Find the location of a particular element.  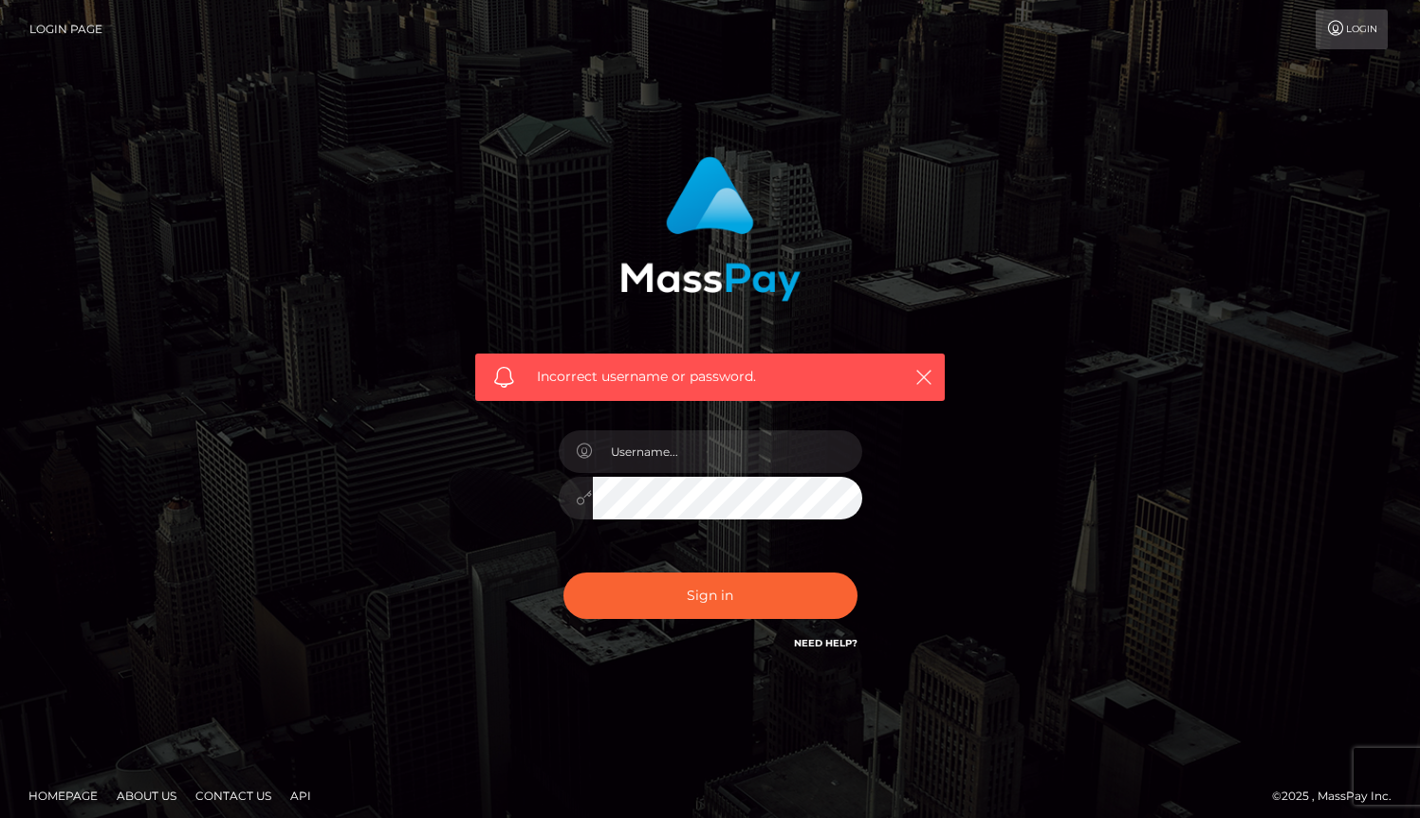

a: Login Page is located at coordinates (65, 29).